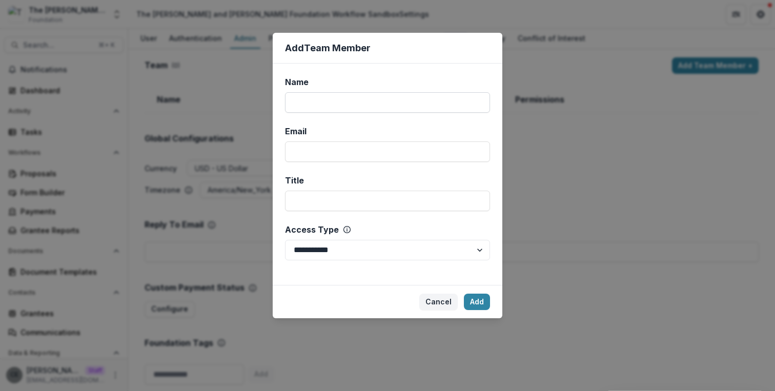 This screenshot has width=775, height=391. Describe the element at coordinates (294, 180) in the screenshot. I see `span: Title` at that location.